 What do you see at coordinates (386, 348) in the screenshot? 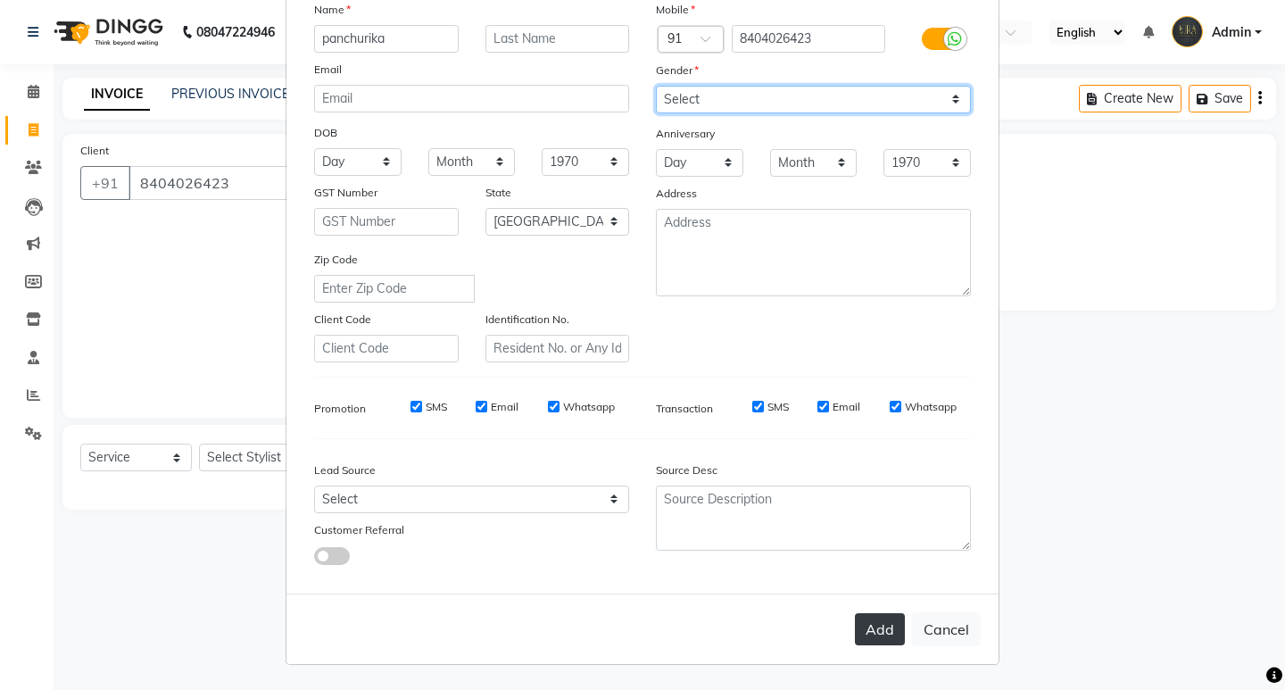
I see `input: Client Code` at bounding box center [386, 348].